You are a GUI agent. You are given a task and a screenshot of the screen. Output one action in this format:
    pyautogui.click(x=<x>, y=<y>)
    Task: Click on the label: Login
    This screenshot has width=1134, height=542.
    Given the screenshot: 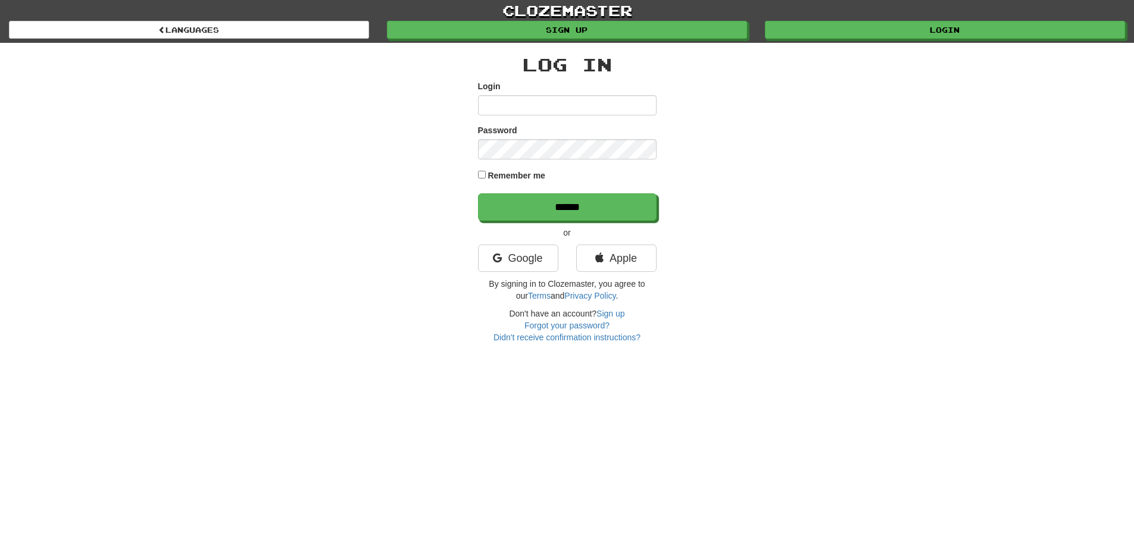 What is the action you would take?
    pyautogui.click(x=489, y=86)
    